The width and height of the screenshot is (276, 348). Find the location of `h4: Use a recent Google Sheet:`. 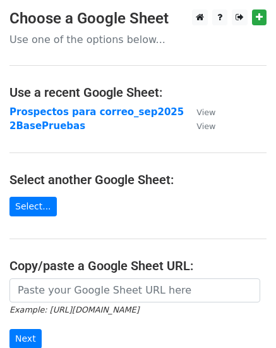

h4: Use a recent Google Sheet: is located at coordinates (138, 92).